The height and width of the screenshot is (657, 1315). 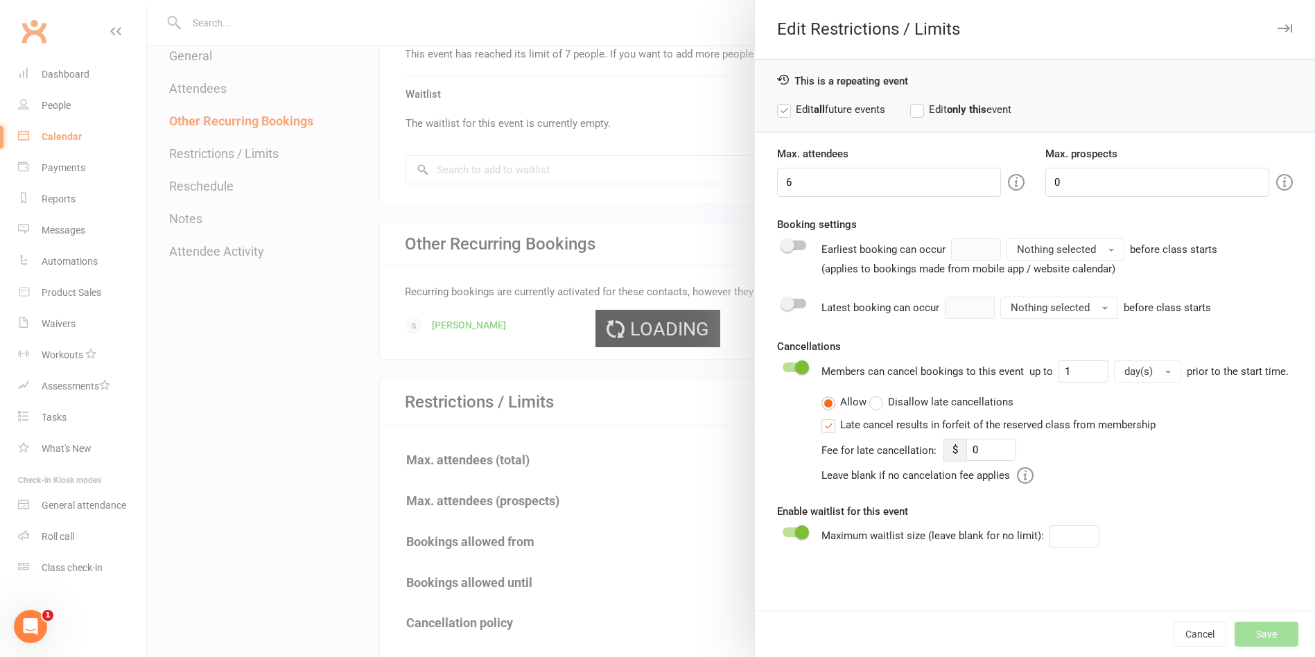 I want to click on div: Earliest booking can occur, so click(x=1019, y=258).